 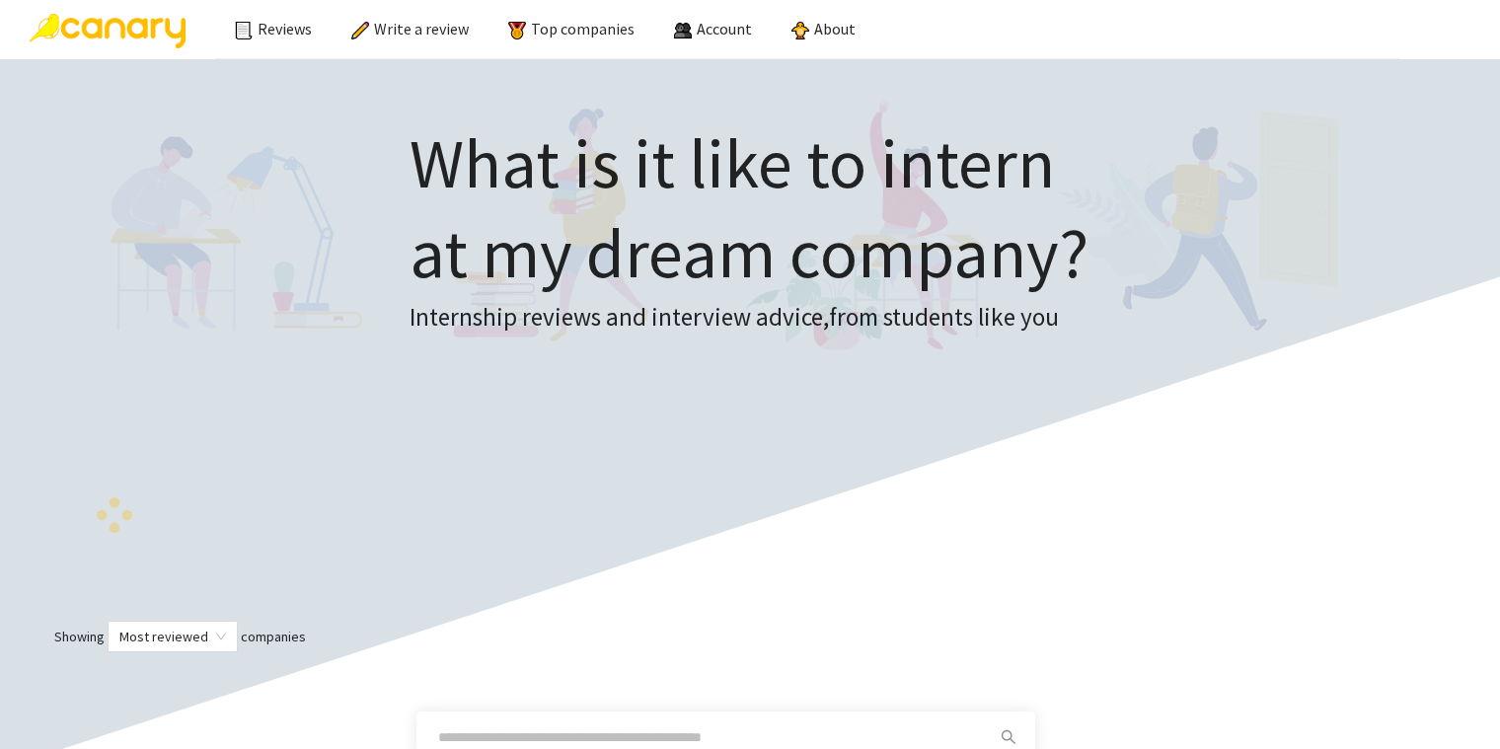 I want to click on div: Showing companies, so click(x=750, y=637).